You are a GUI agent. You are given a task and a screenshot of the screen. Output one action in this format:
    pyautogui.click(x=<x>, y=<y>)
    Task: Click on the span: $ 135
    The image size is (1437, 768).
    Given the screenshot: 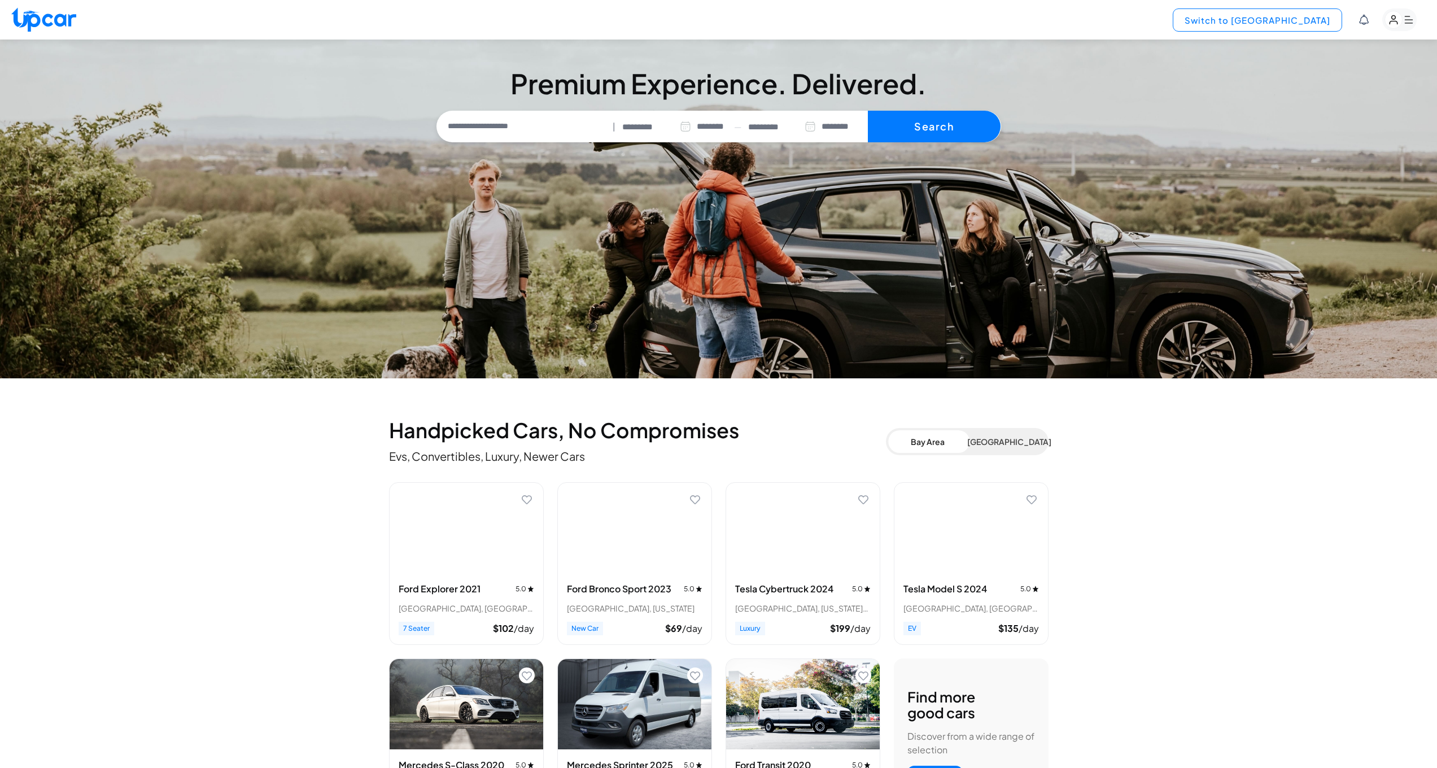 What is the action you would take?
    pyautogui.click(x=1009, y=628)
    